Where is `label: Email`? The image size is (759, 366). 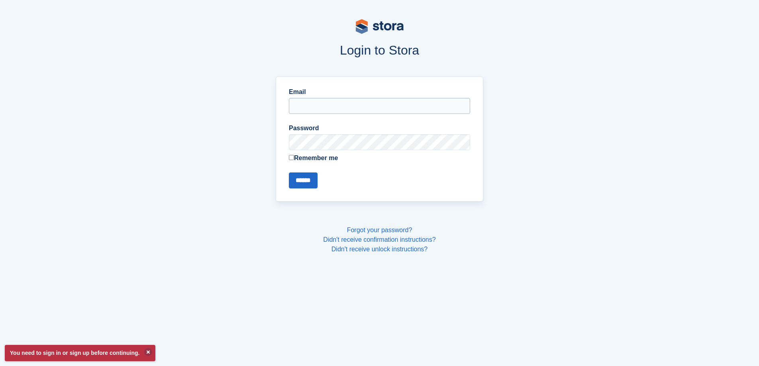 label: Email is located at coordinates (379, 92).